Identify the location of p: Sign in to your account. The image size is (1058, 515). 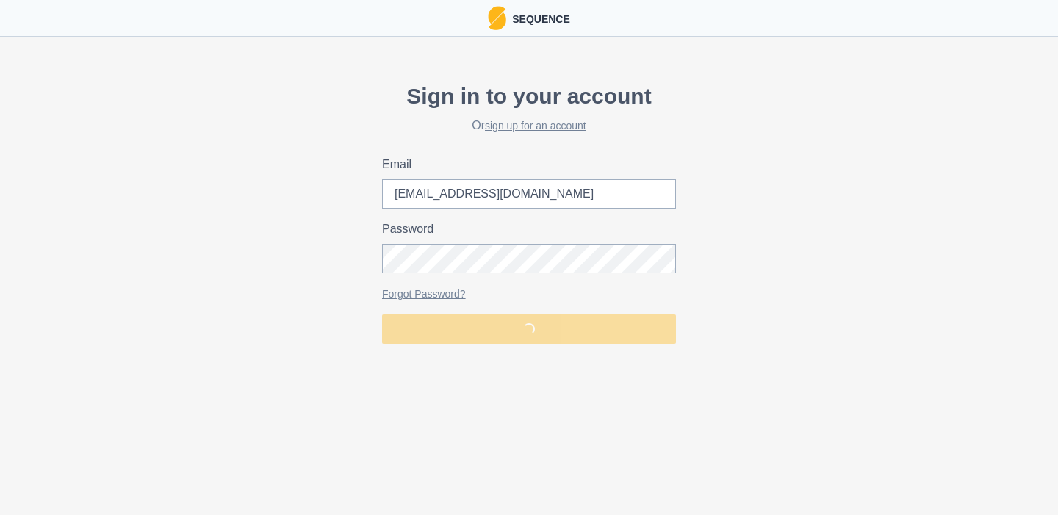
(529, 96).